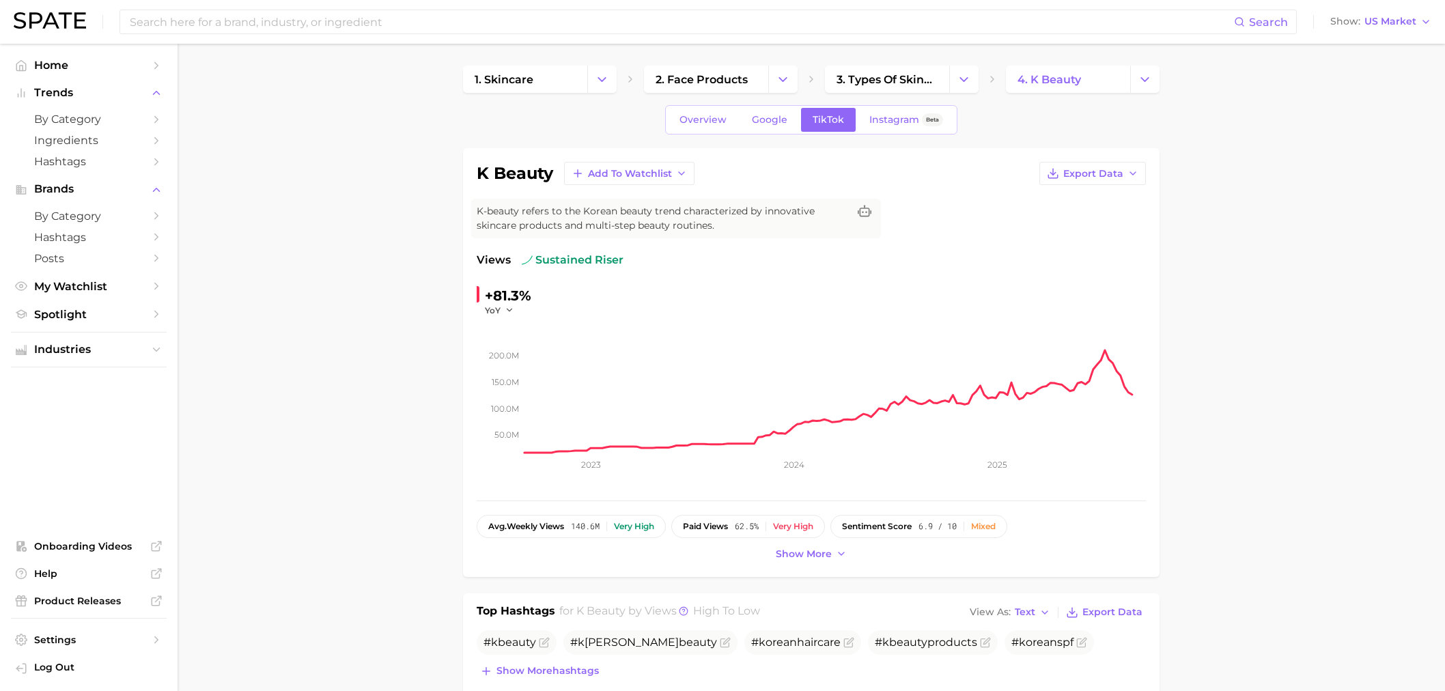 The height and width of the screenshot is (691, 1445). I want to click on span: Beta, so click(932, 120).